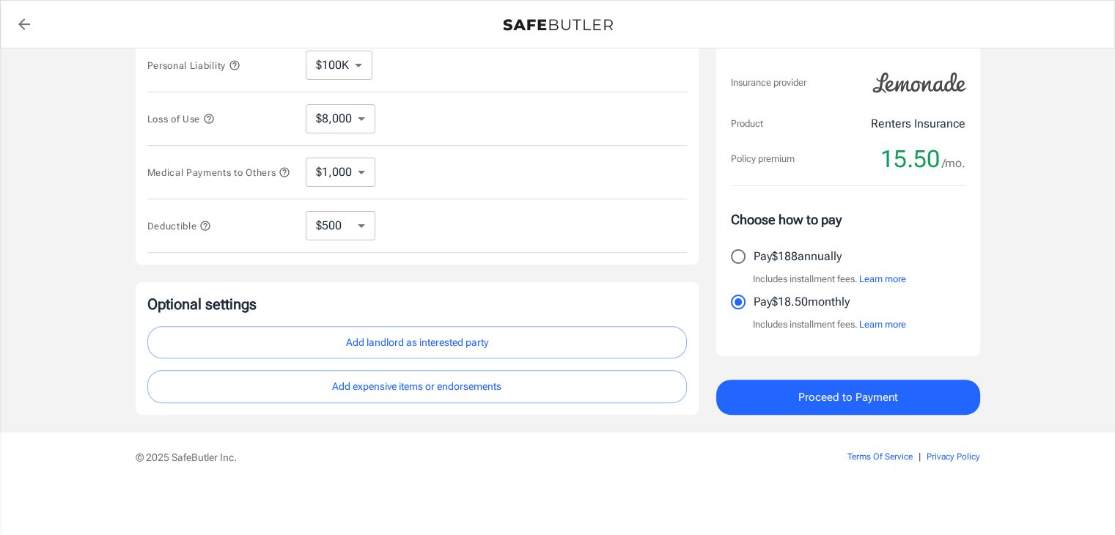 The width and height of the screenshot is (1115, 535). What do you see at coordinates (180, 226) in the screenshot?
I see `span: Deductible` at bounding box center [180, 226].